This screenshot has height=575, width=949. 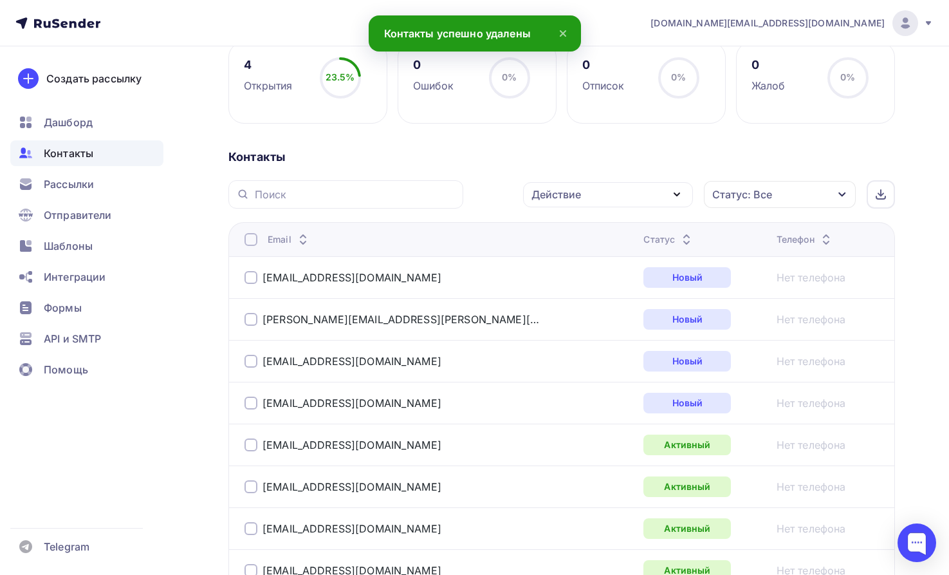 What do you see at coordinates (268, 86) in the screenshot?
I see `div: Открытия` at bounding box center [268, 86].